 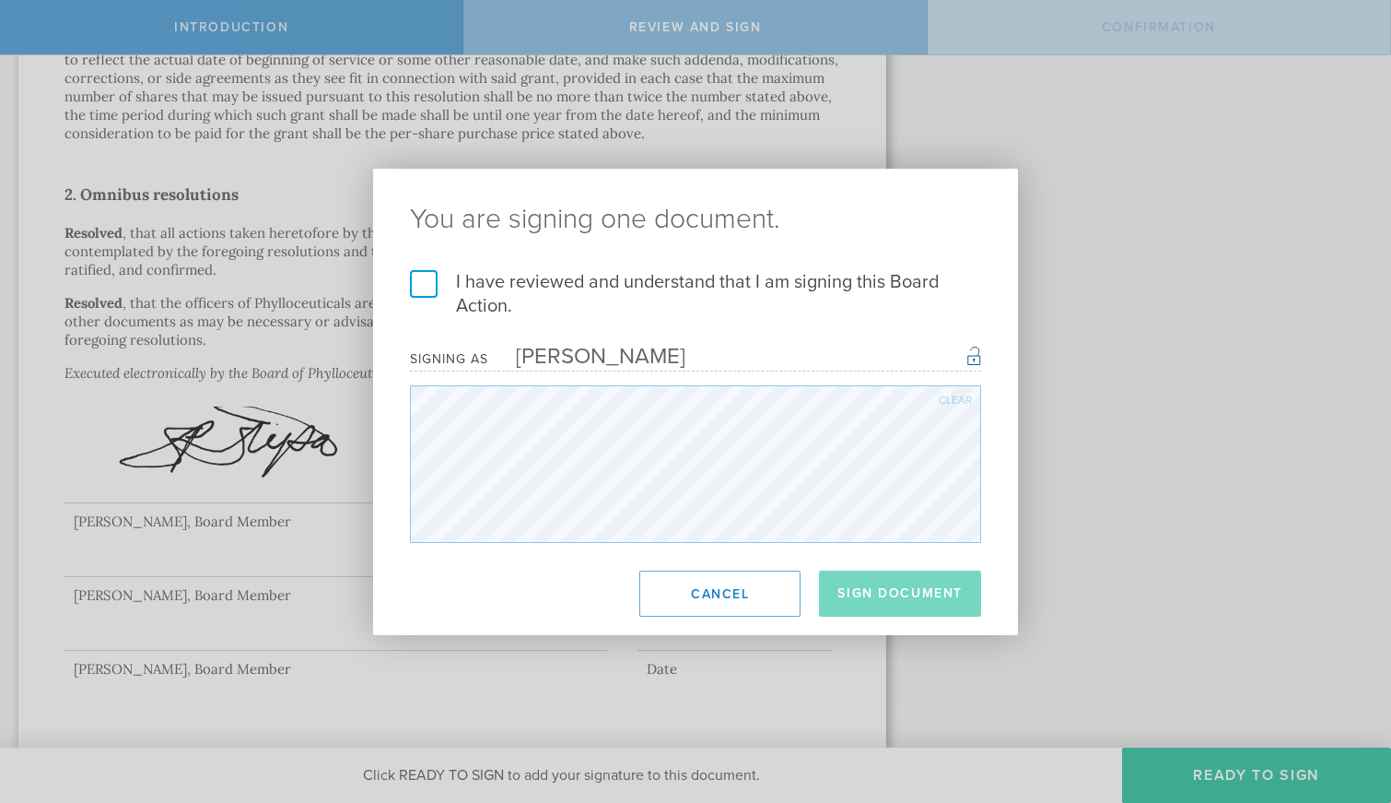 What do you see at coordinates (900, 593) in the screenshot?
I see `button: Sign Document` at bounding box center [900, 593].